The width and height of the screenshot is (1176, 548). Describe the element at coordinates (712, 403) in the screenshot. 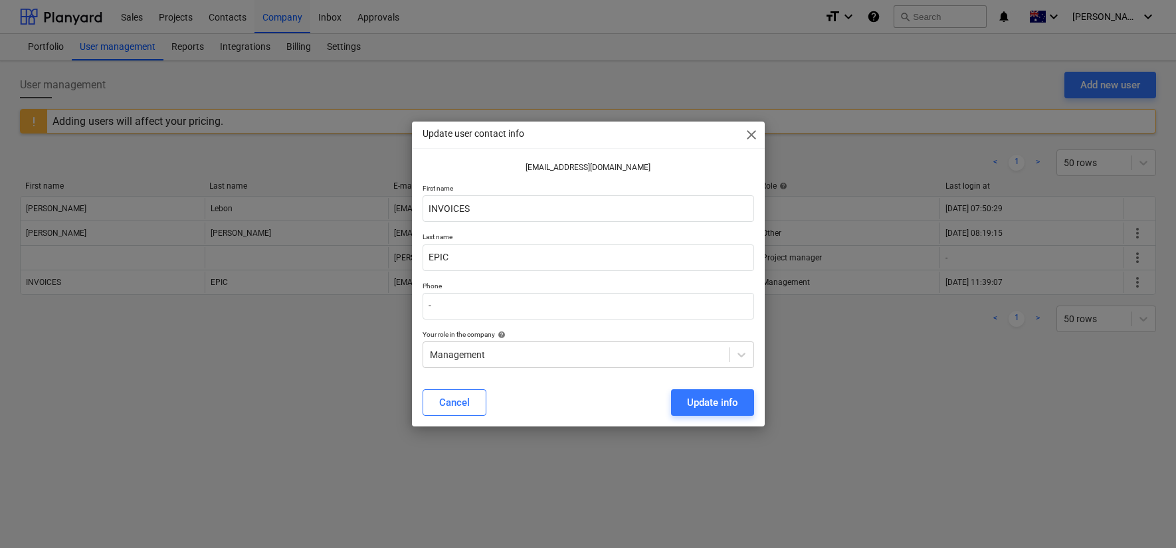

I see `div: Update info` at that location.